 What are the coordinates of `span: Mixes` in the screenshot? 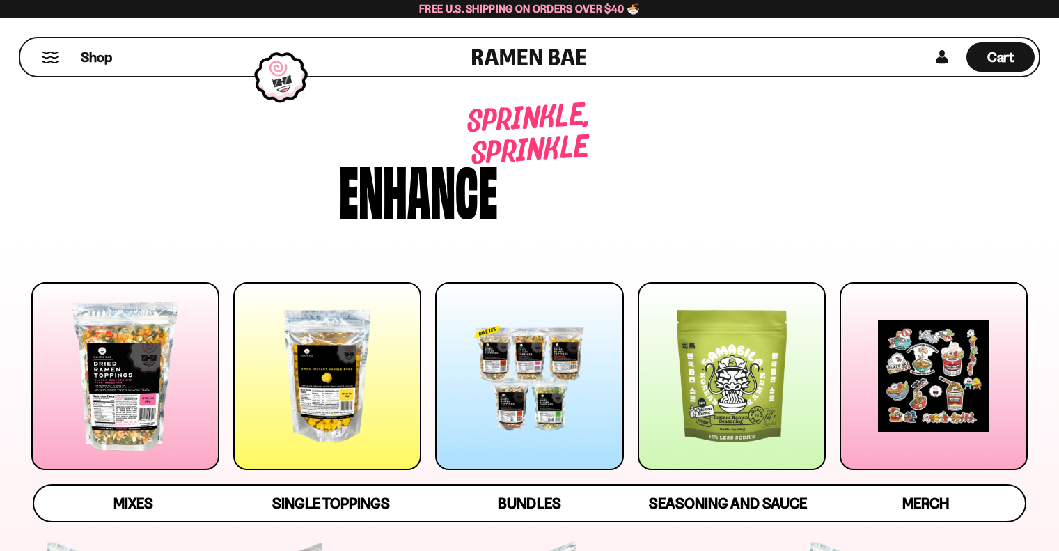 It's located at (133, 503).